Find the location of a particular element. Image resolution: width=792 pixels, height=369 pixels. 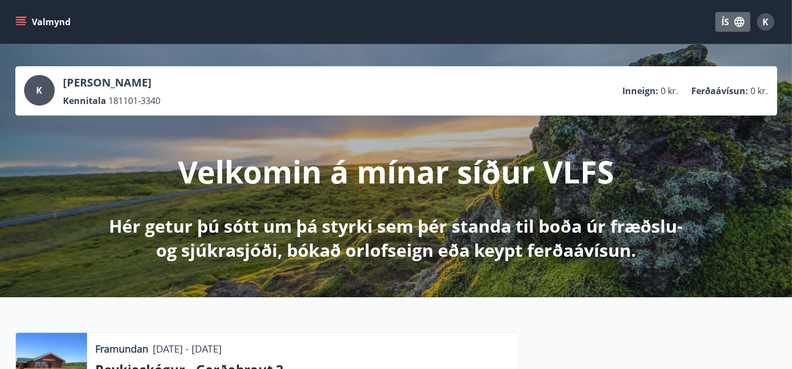

button: ÍS is located at coordinates (733, 22).